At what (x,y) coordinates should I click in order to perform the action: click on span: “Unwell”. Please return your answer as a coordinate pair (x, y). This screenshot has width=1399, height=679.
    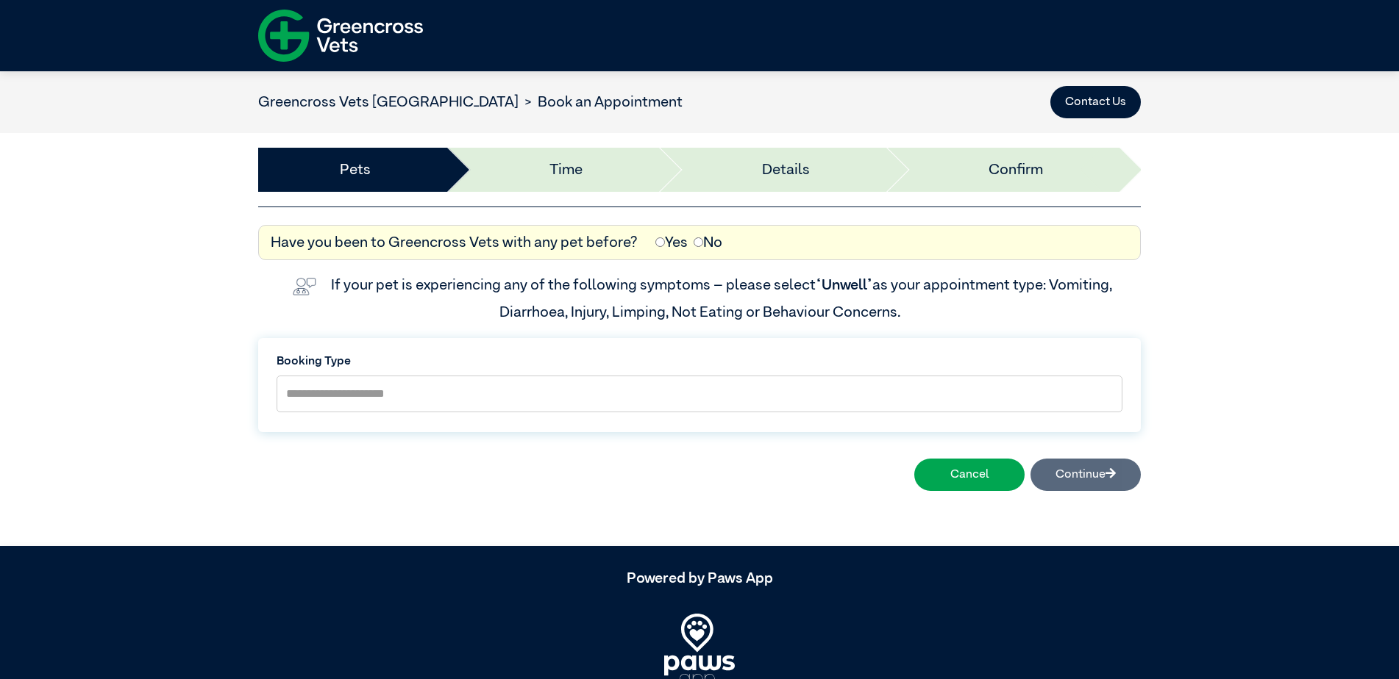
    Looking at the image, I should click on (843, 285).